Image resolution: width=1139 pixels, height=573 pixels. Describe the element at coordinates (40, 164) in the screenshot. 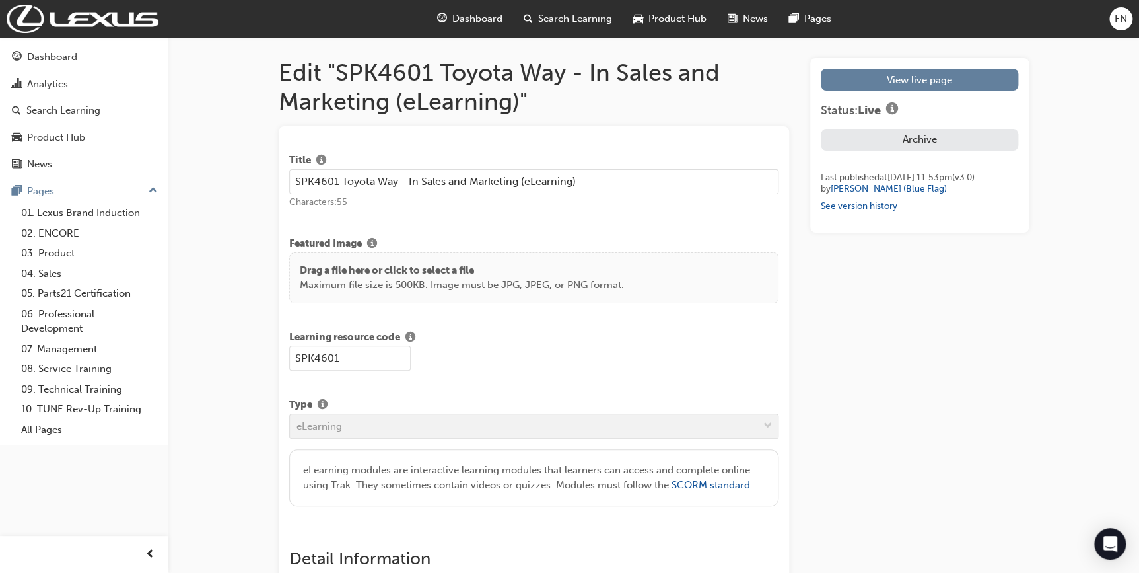

I see `div: News` at that location.